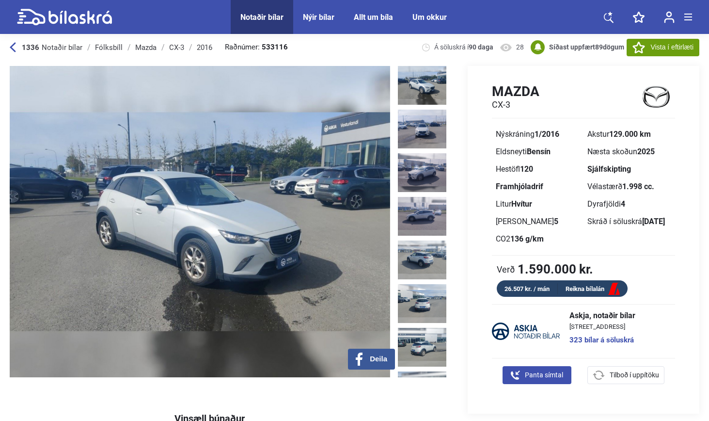 The image size is (709, 421). I want to click on div: CO2, so click(537, 239).